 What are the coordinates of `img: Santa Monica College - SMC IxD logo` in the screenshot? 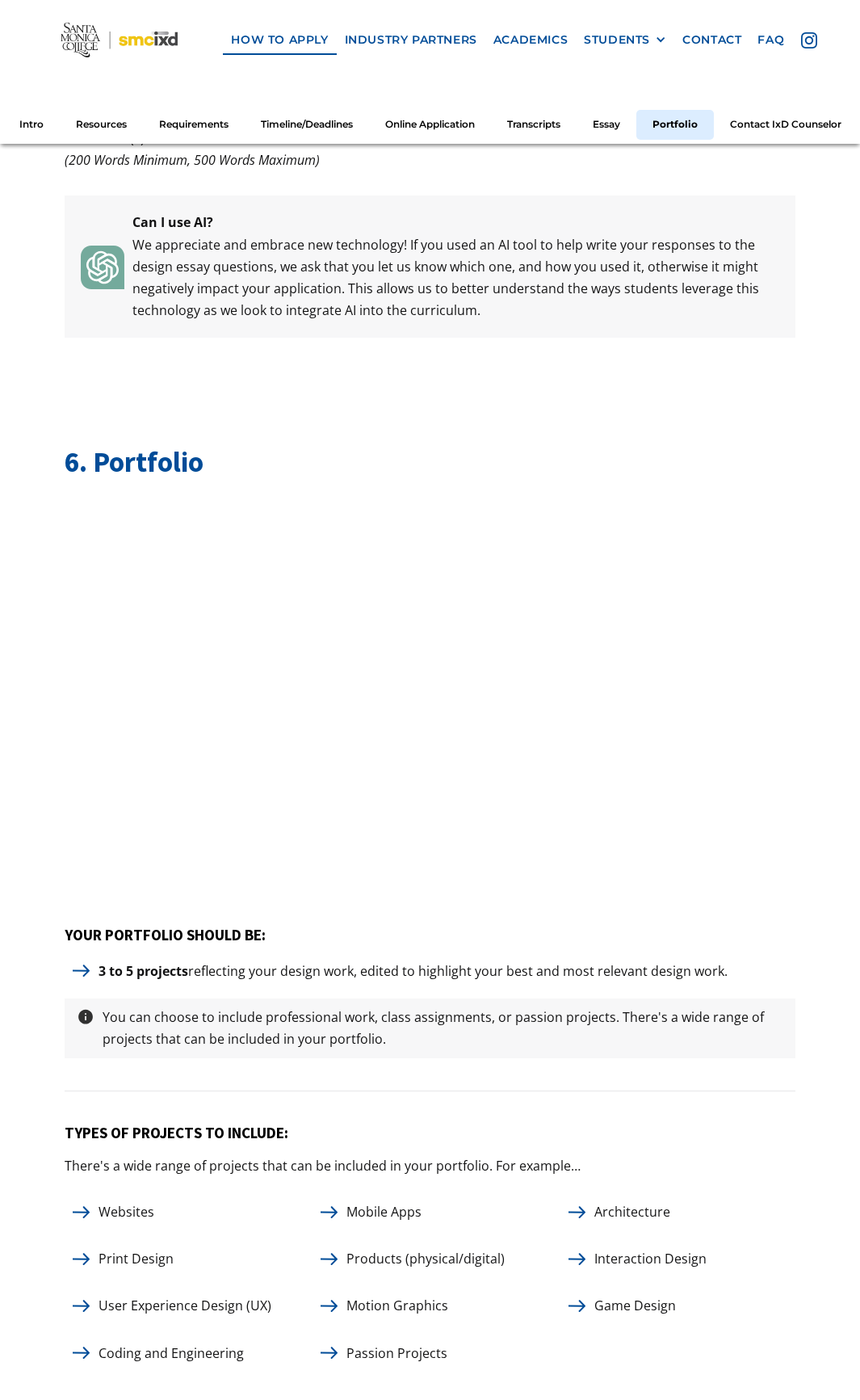 It's located at (119, 40).